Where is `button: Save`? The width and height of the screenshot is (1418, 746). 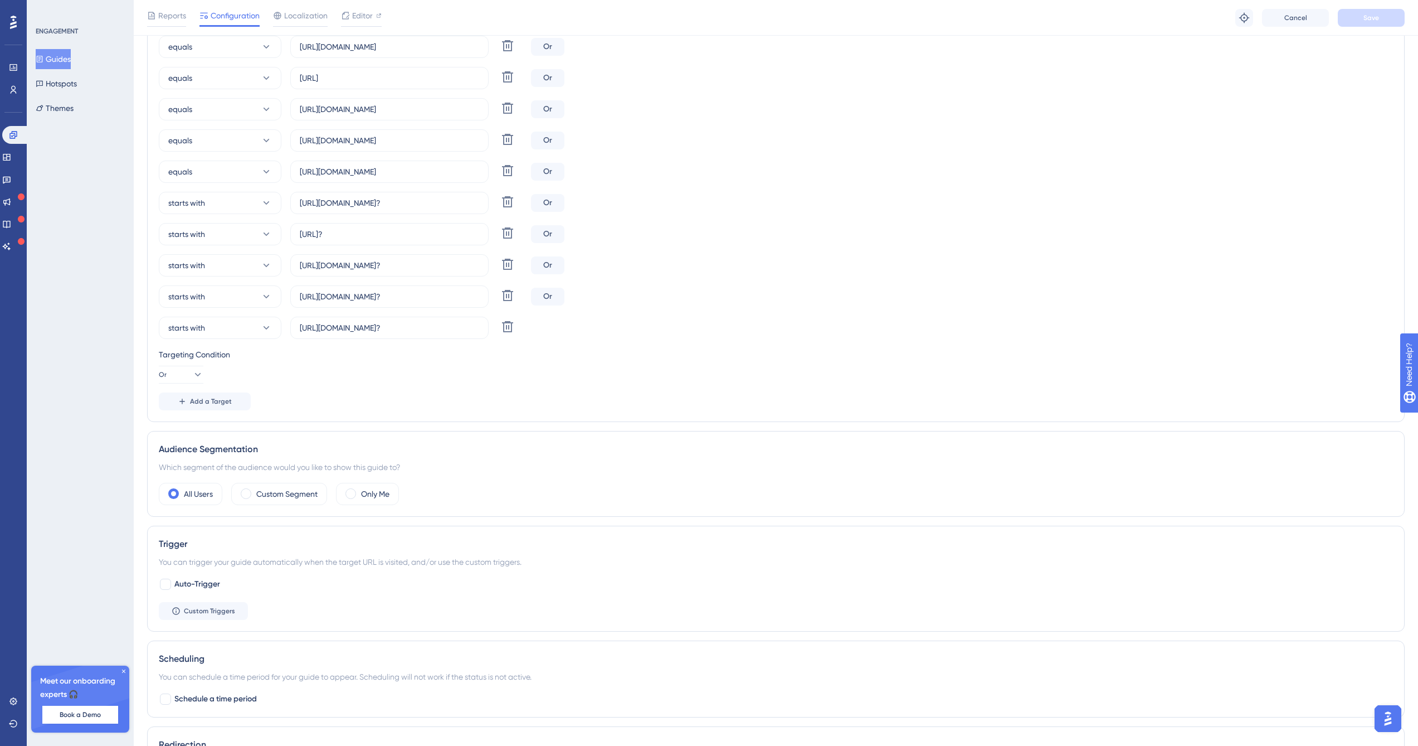
button: Save is located at coordinates (1371, 18).